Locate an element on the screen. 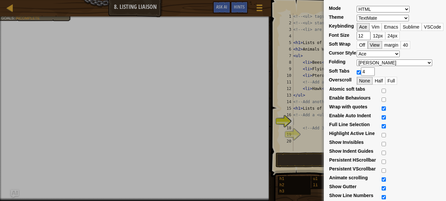 Image resolution: width=446 pixels, height=201 pixels. label: Show Gutter is located at coordinates (343, 187).